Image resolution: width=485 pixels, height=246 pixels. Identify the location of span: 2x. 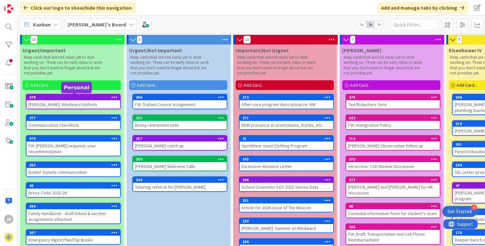
(370, 25).